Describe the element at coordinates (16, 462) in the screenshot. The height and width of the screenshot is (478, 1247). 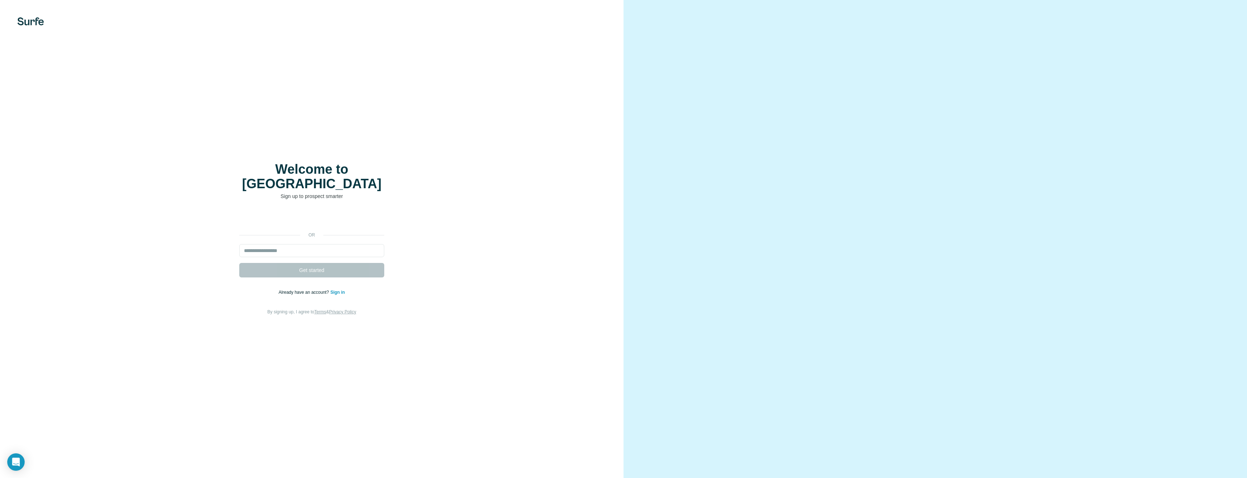
I see `div: Open Intercom Messenger` at that location.